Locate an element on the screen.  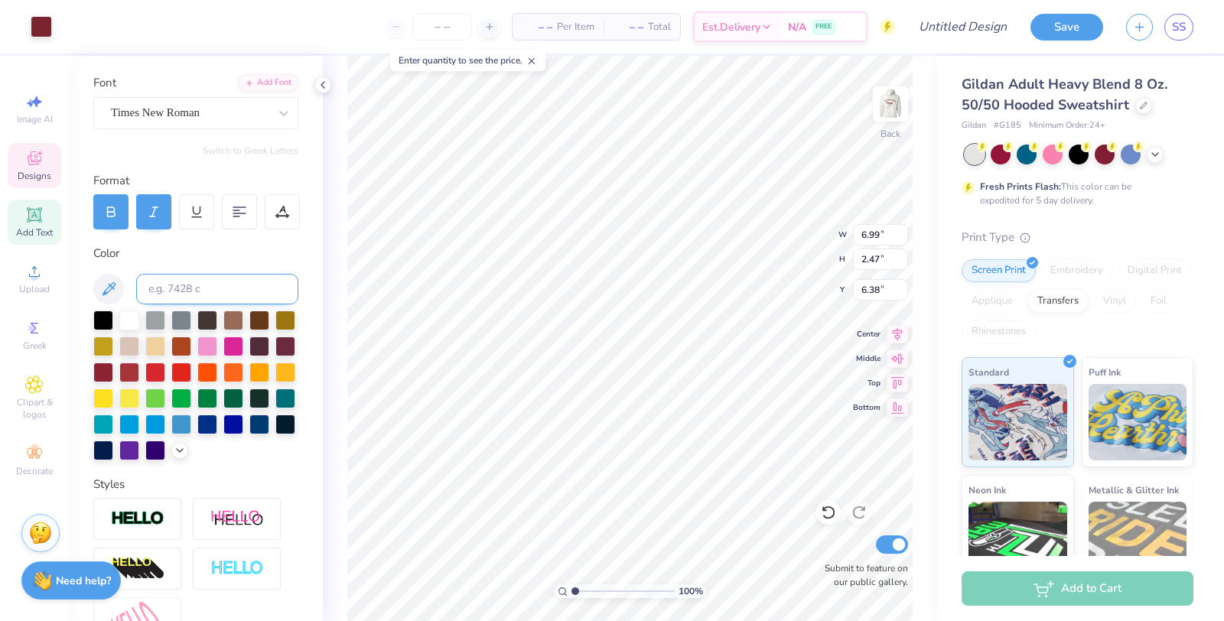
img: Neon Ink is located at coordinates (1018, 540).